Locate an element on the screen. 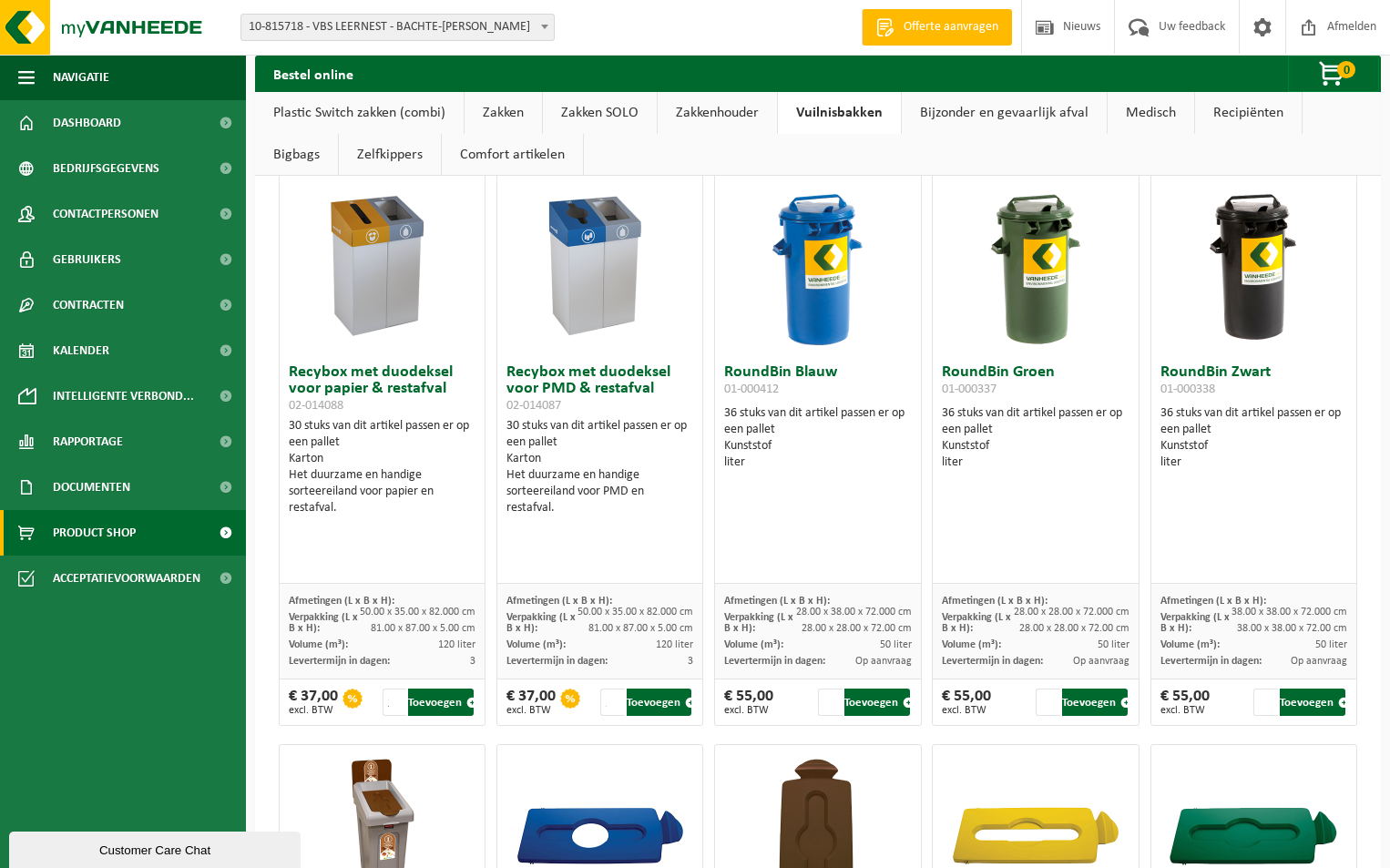 The width and height of the screenshot is (1390, 868). span: Rapportage is located at coordinates (88, 442).